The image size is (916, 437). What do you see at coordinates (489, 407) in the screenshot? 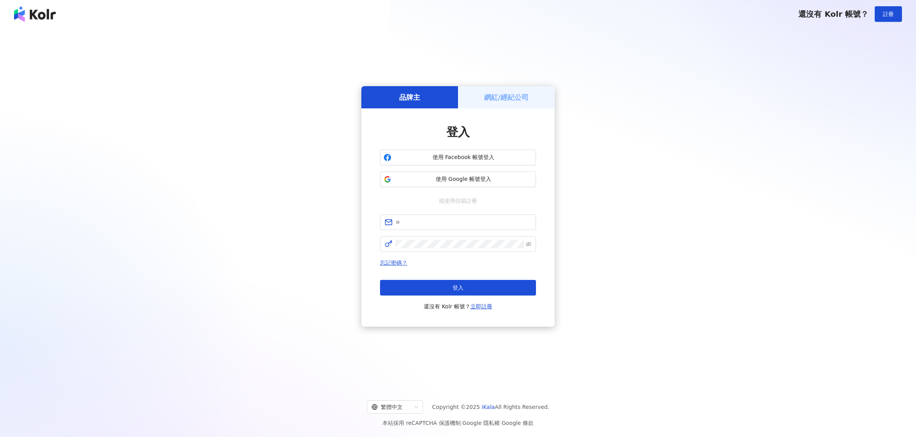
I see `a: iKala` at bounding box center [489, 407].